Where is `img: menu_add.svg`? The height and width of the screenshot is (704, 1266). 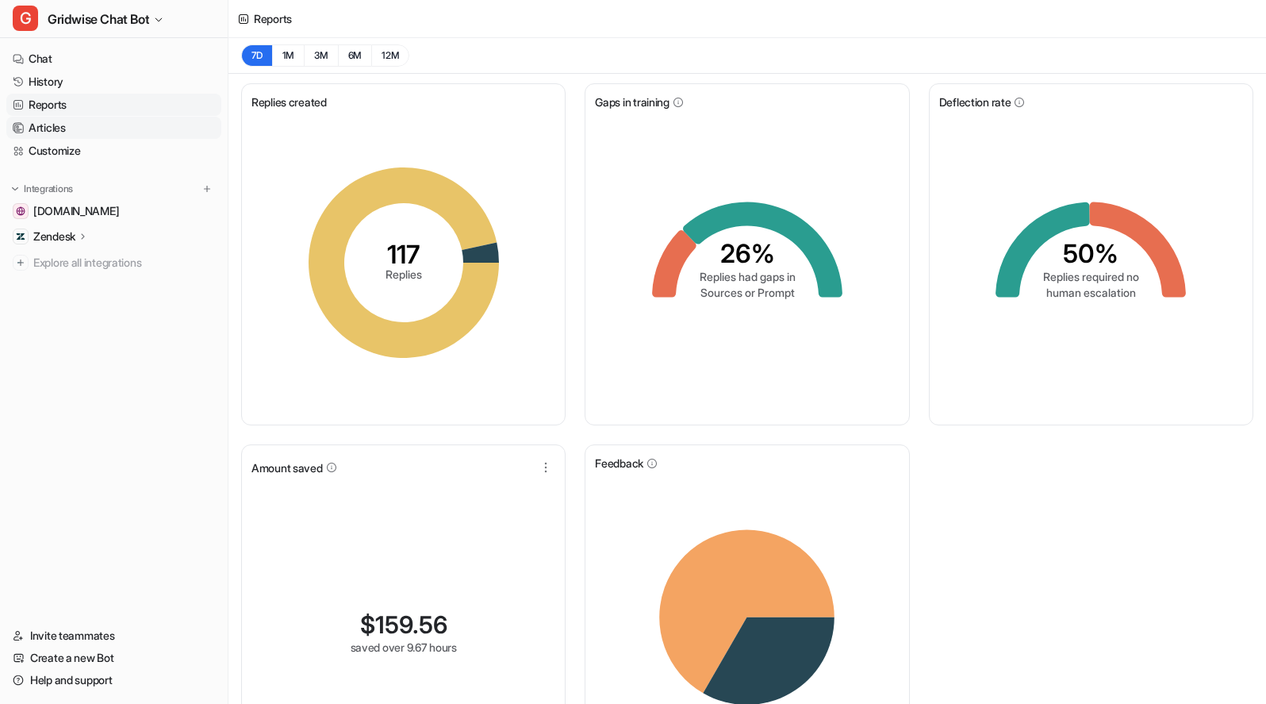 img: menu_add.svg is located at coordinates (207, 189).